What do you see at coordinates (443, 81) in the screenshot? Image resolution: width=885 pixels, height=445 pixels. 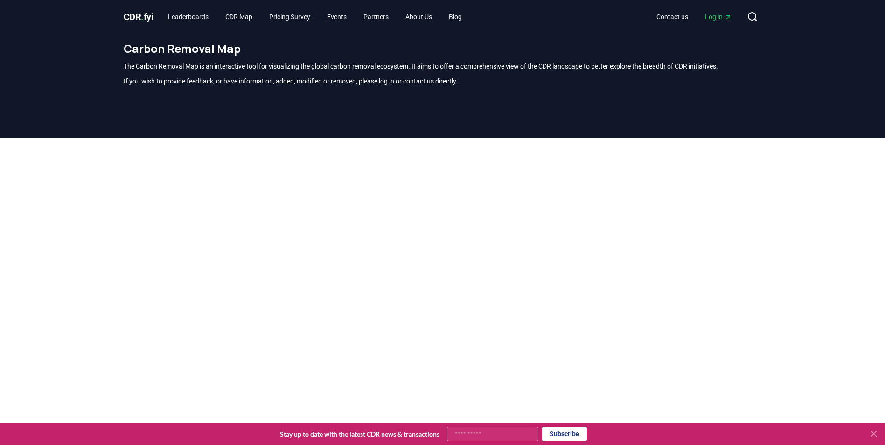 I see `p: If you wish to provide feedback, or have information, added, modified or removed, please log in o...` at bounding box center [443, 81].